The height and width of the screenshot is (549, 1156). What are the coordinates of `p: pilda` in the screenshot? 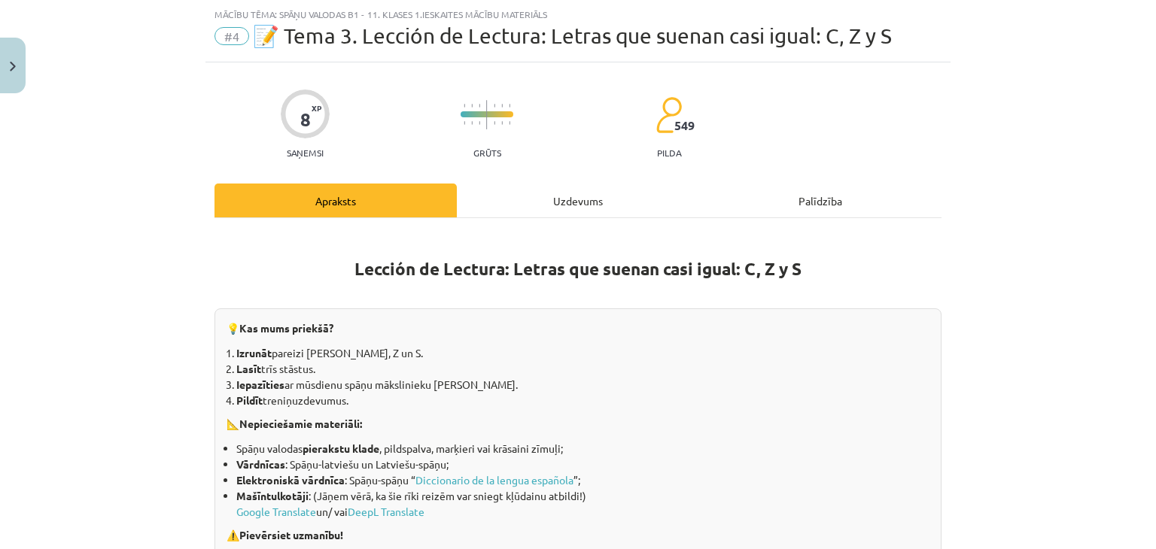 It's located at (669, 153).